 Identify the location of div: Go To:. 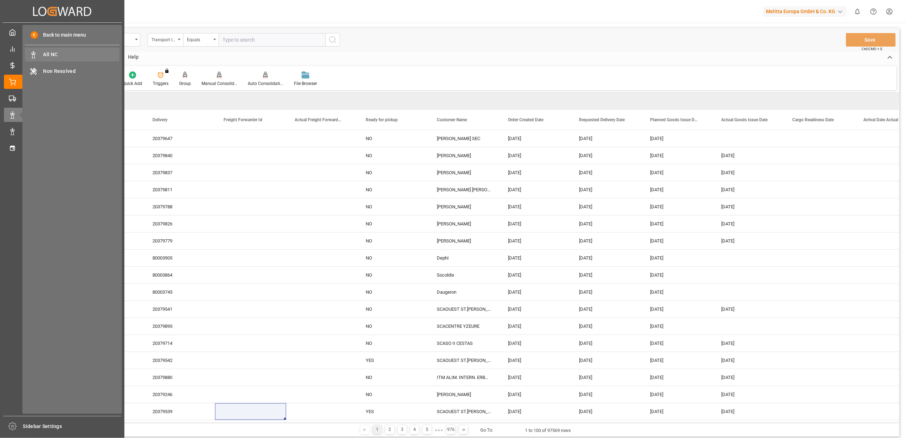
(487, 430).